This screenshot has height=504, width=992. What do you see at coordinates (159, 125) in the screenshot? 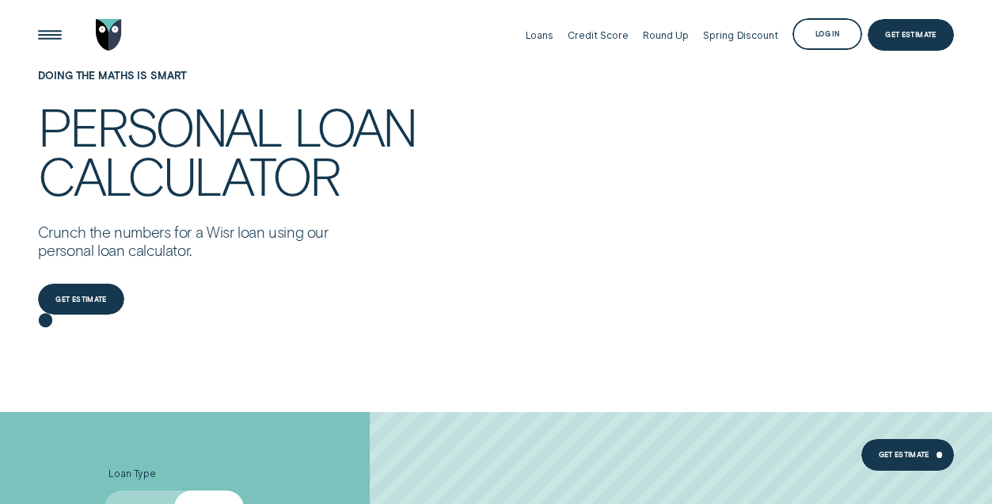
I see `div: Personal` at bounding box center [159, 125].